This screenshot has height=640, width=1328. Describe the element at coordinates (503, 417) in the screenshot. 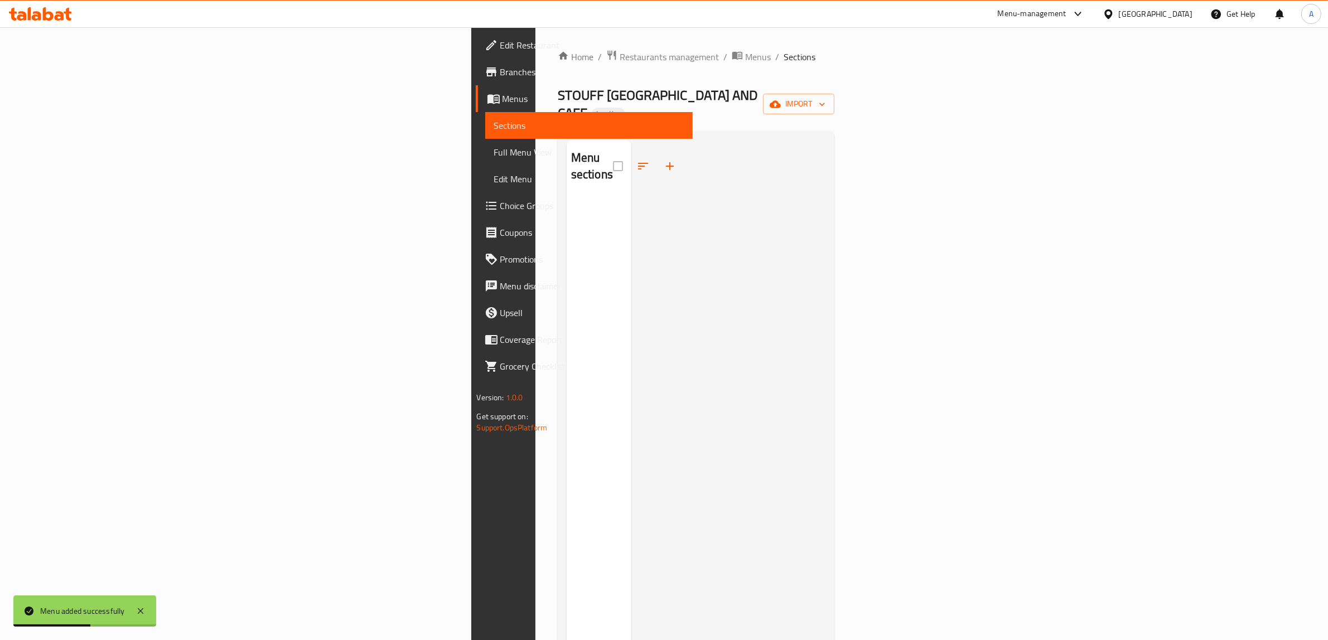

I see `span: Get support on:` at that location.